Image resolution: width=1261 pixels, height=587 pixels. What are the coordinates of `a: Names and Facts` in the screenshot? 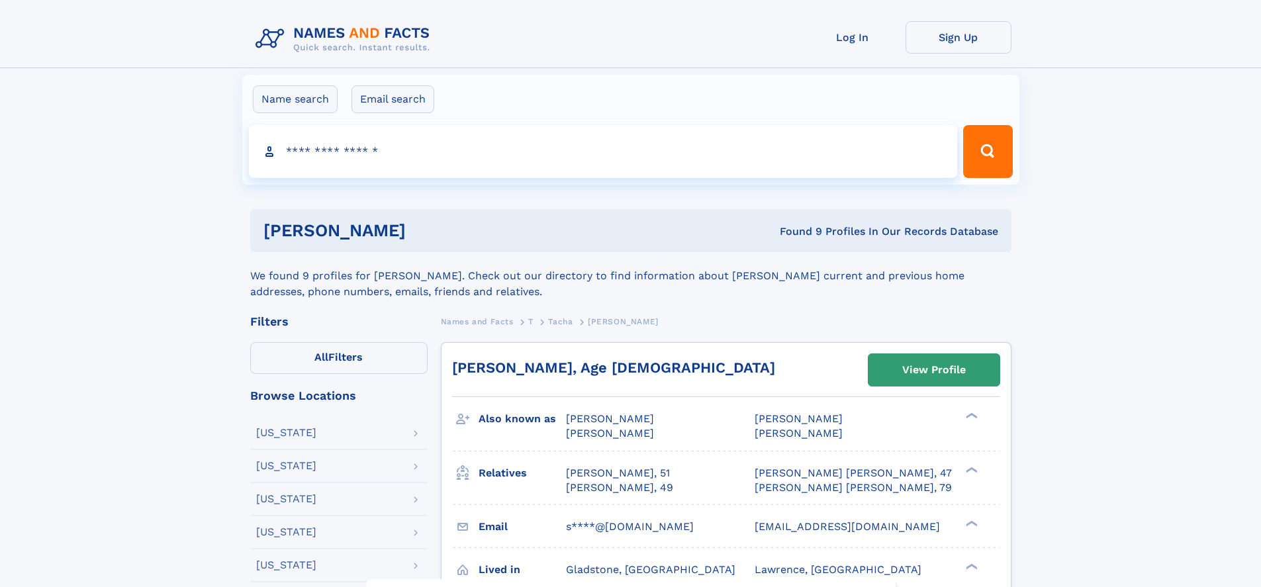 It's located at (477, 321).